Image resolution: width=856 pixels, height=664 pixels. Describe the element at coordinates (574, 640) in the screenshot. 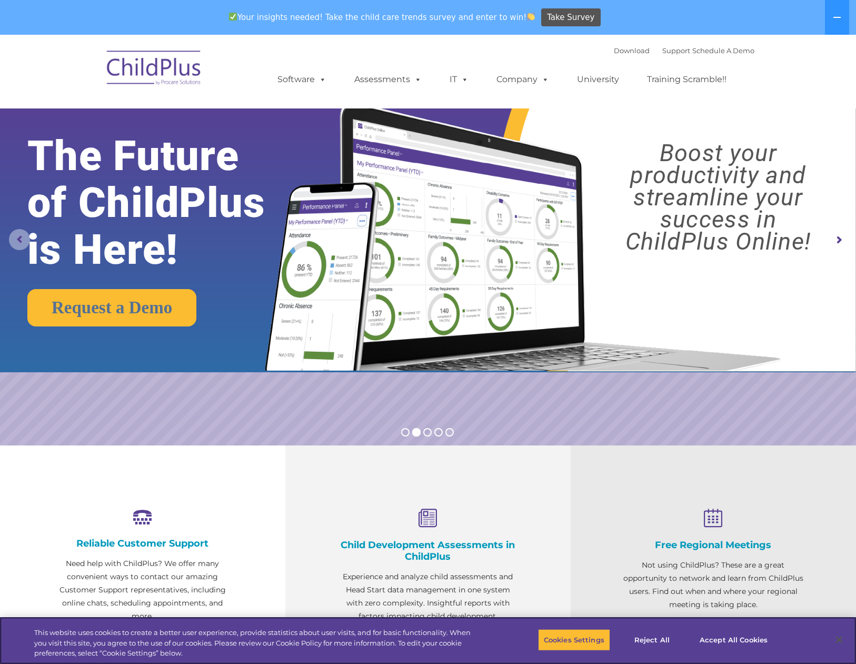

I see `button: Cookies Settings` at that location.